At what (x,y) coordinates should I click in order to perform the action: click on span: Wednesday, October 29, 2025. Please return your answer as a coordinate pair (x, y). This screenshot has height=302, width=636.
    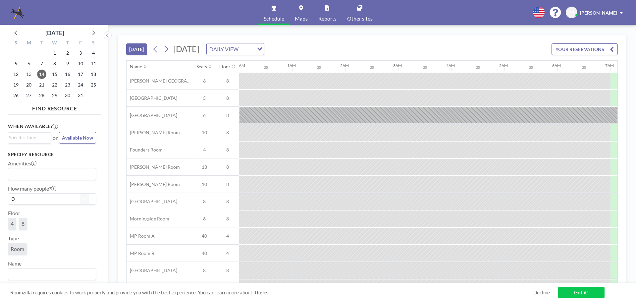
    Looking at the image, I should click on (55, 95).